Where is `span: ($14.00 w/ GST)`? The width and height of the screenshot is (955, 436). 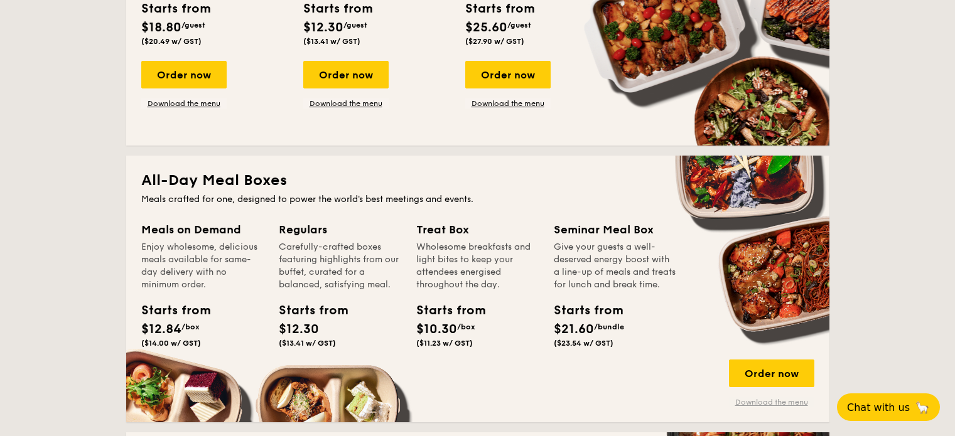 span: ($14.00 w/ GST) is located at coordinates (171, 344).